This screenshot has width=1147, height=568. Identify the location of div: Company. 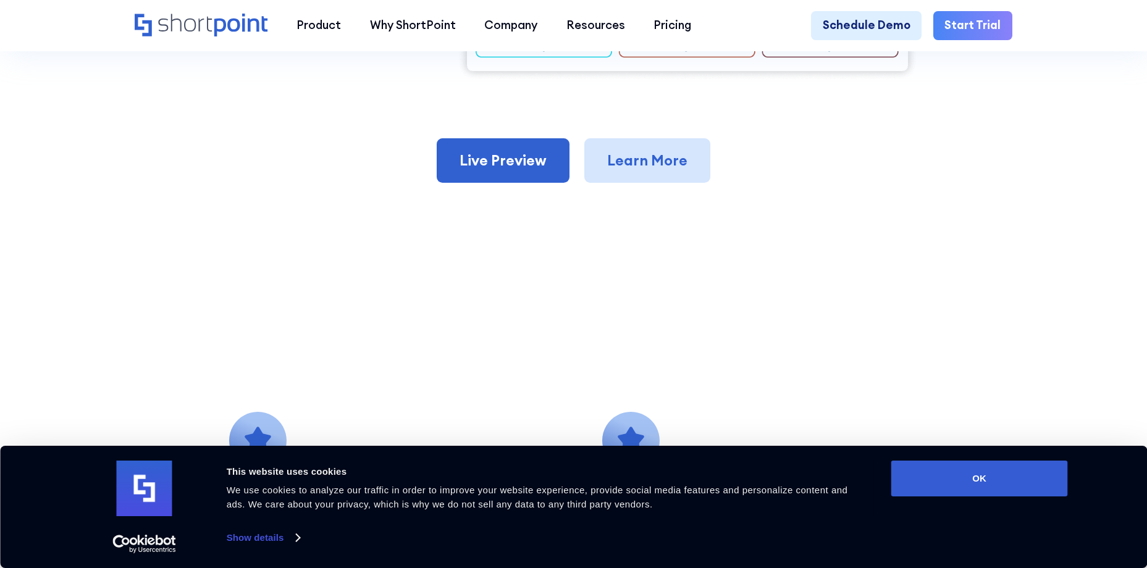
(511, 25).